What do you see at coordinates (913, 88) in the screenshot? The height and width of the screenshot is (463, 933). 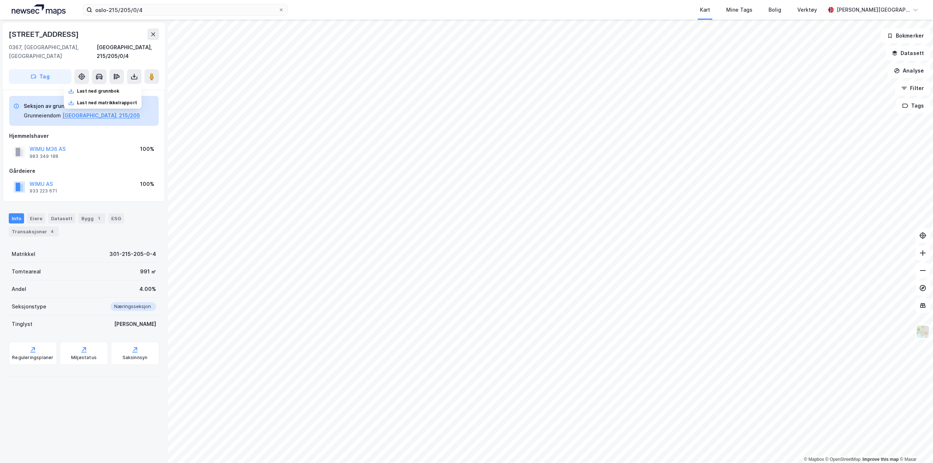 I see `button: Filter` at bounding box center [913, 88].